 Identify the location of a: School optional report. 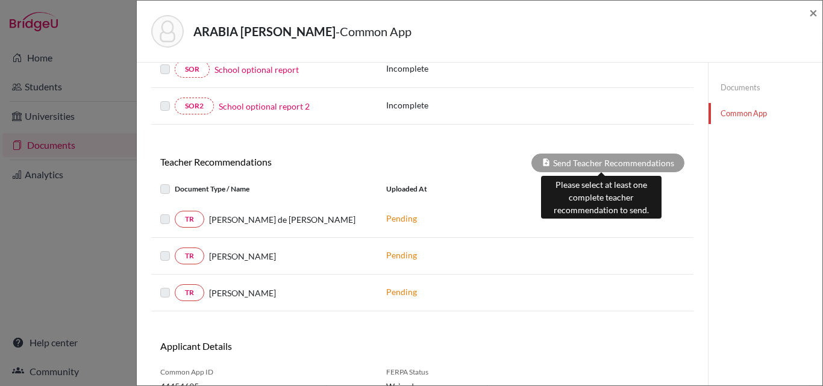
(257, 69).